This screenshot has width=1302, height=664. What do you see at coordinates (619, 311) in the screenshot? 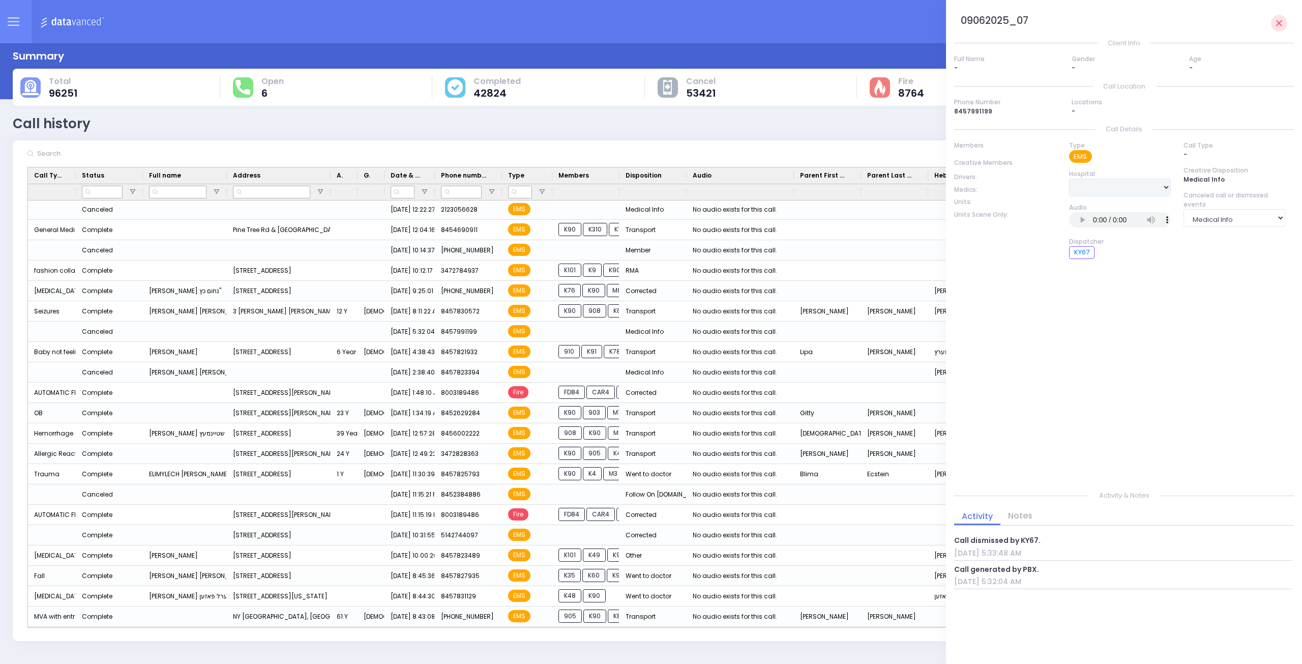
I see `span: K69` at bounding box center [619, 311].